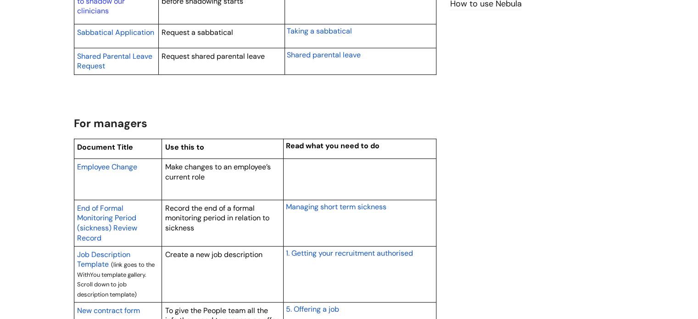 This screenshot has height=319, width=698. I want to click on span: (link goes to the WithYou template gallery. Scroll down to job description template), so click(116, 280).